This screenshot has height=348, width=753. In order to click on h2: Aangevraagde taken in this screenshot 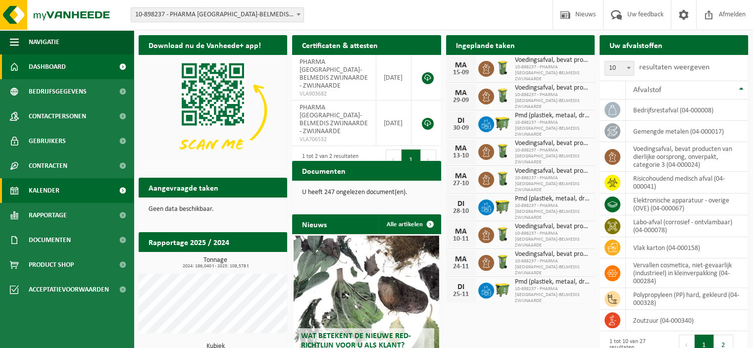, I will do `click(183, 187)`.